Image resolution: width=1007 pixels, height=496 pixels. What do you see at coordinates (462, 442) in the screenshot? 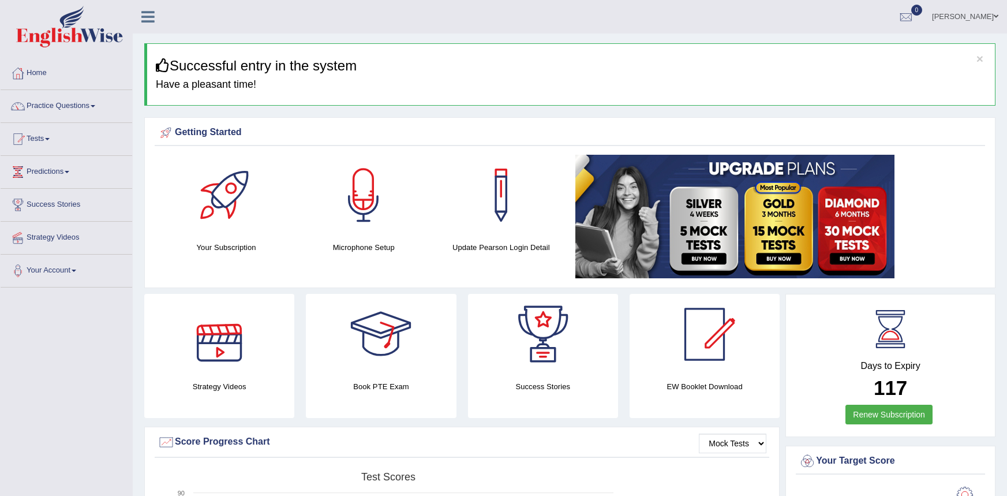
I see `div: Score Progress Chart` at bounding box center [462, 442].